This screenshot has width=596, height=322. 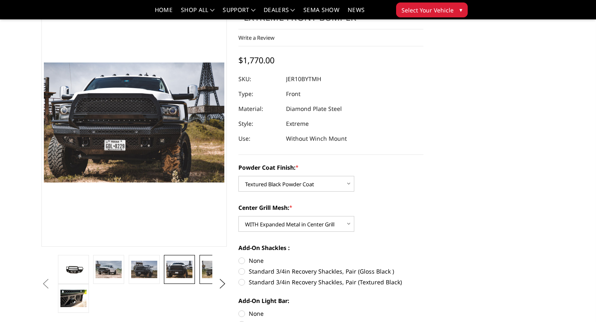 I want to click on a: Write a Review, so click(x=256, y=38).